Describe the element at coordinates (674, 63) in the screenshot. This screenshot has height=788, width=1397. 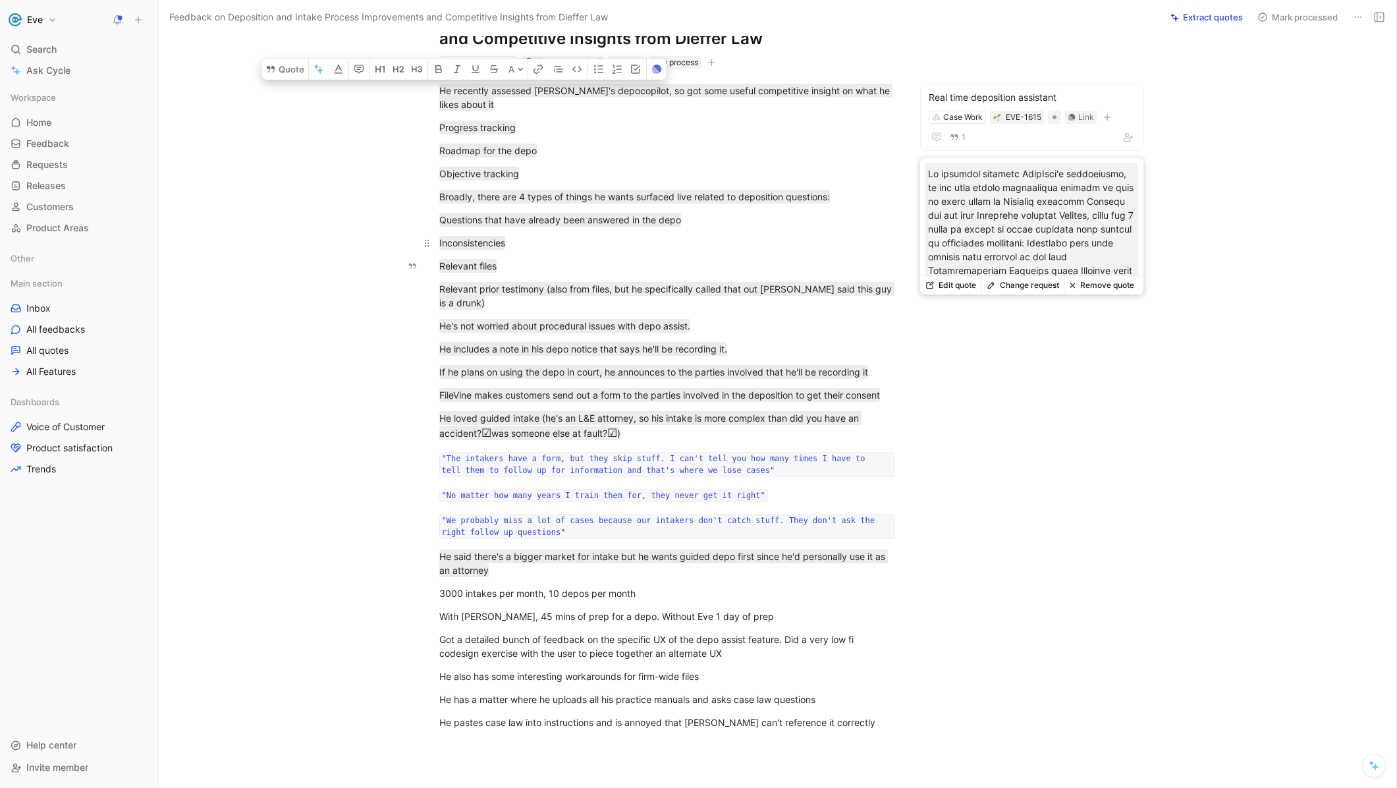
I see `div: To process` at that location.